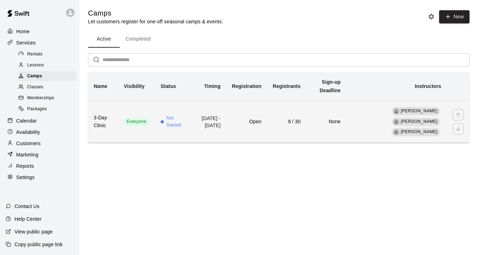 The width and height of the screenshot is (478, 255). I want to click on b: Name, so click(100, 86).